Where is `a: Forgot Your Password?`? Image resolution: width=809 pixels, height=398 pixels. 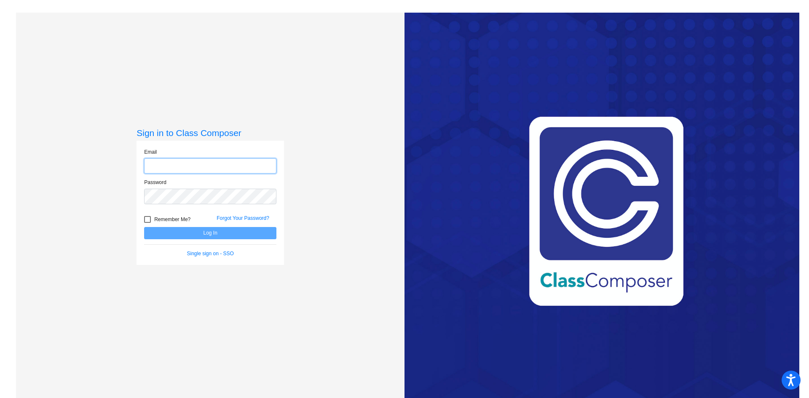 a: Forgot Your Password? is located at coordinates (243, 218).